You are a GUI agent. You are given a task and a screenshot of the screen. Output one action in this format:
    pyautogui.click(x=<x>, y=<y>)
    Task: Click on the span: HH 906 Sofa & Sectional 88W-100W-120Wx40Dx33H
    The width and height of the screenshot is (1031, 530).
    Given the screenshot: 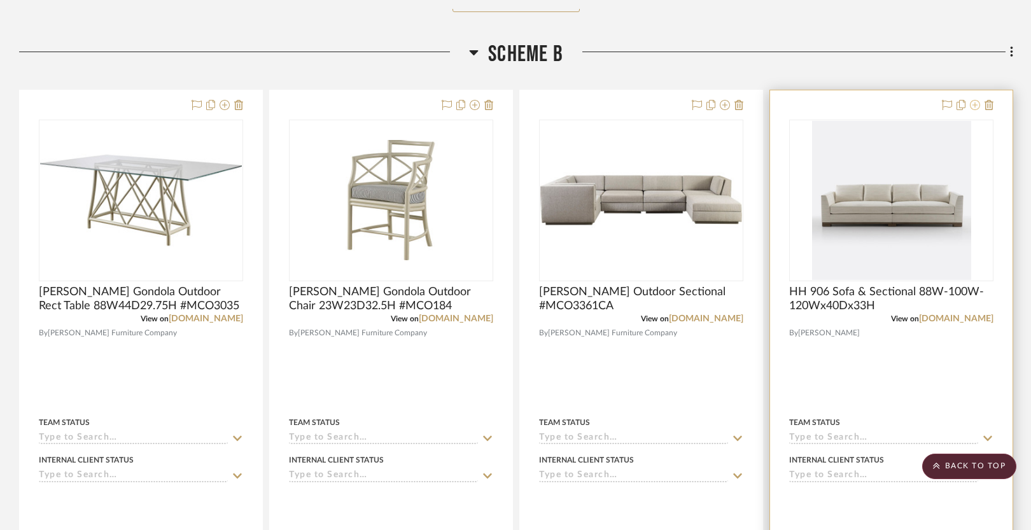 What is the action you would take?
    pyautogui.click(x=891, y=299)
    